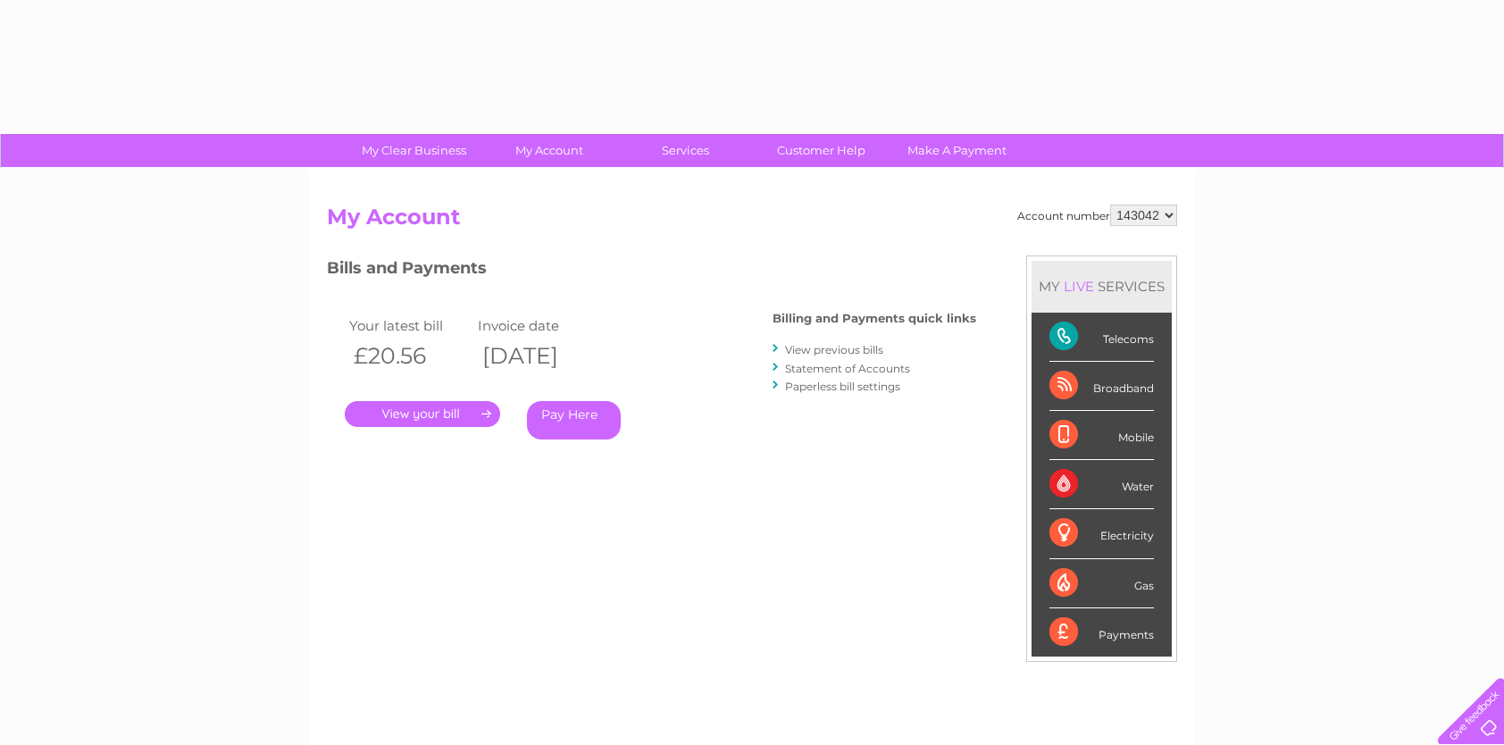 The image size is (1504, 745). I want to click on th: £20.56, so click(409, 356).